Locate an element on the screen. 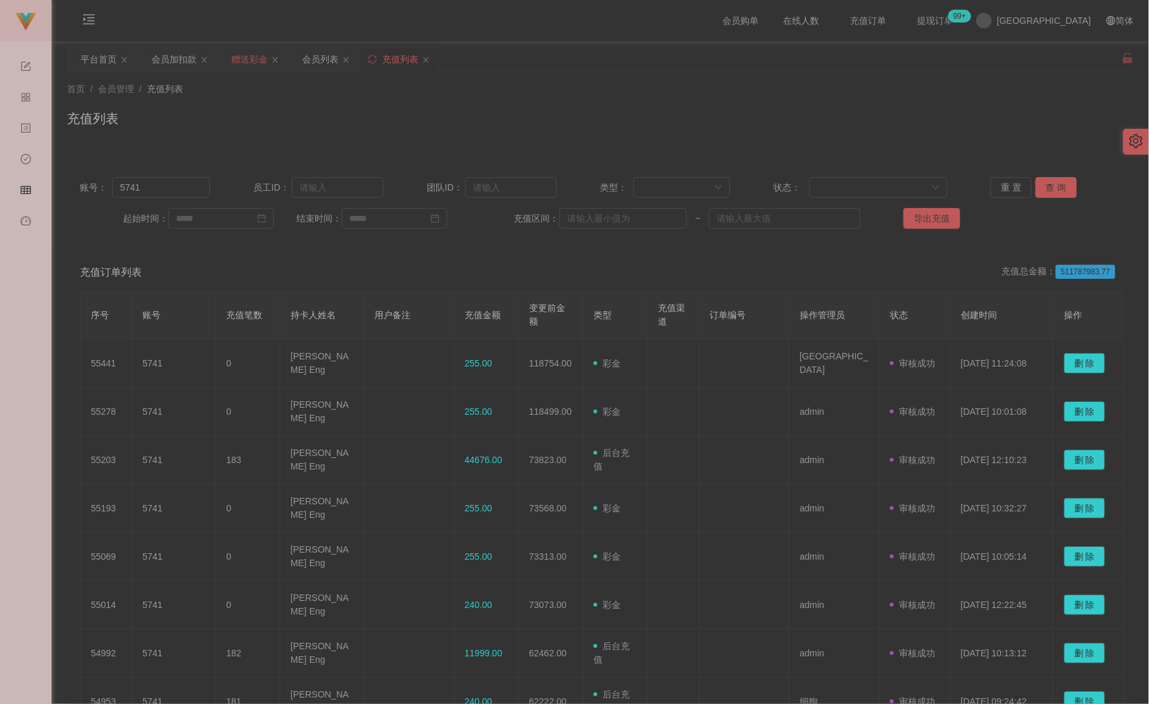 Image resolution: width=1149 pixels, height=704 pixels. i: 图标: menu-unfold is located at coordinates (89, 21).